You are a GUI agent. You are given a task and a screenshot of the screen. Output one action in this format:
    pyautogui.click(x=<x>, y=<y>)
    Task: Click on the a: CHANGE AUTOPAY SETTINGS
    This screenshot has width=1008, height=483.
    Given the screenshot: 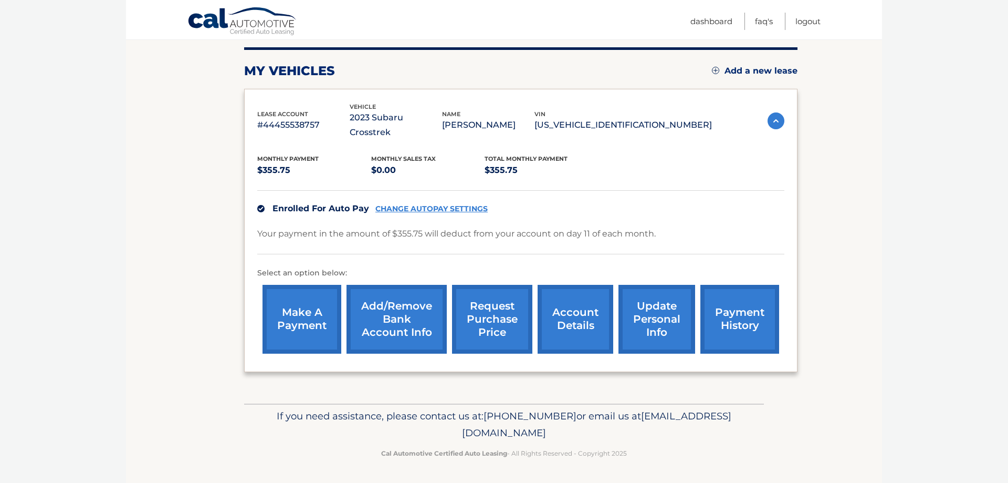 What is the action you would take?
    pyautogui.click(x=432, y=209)
    